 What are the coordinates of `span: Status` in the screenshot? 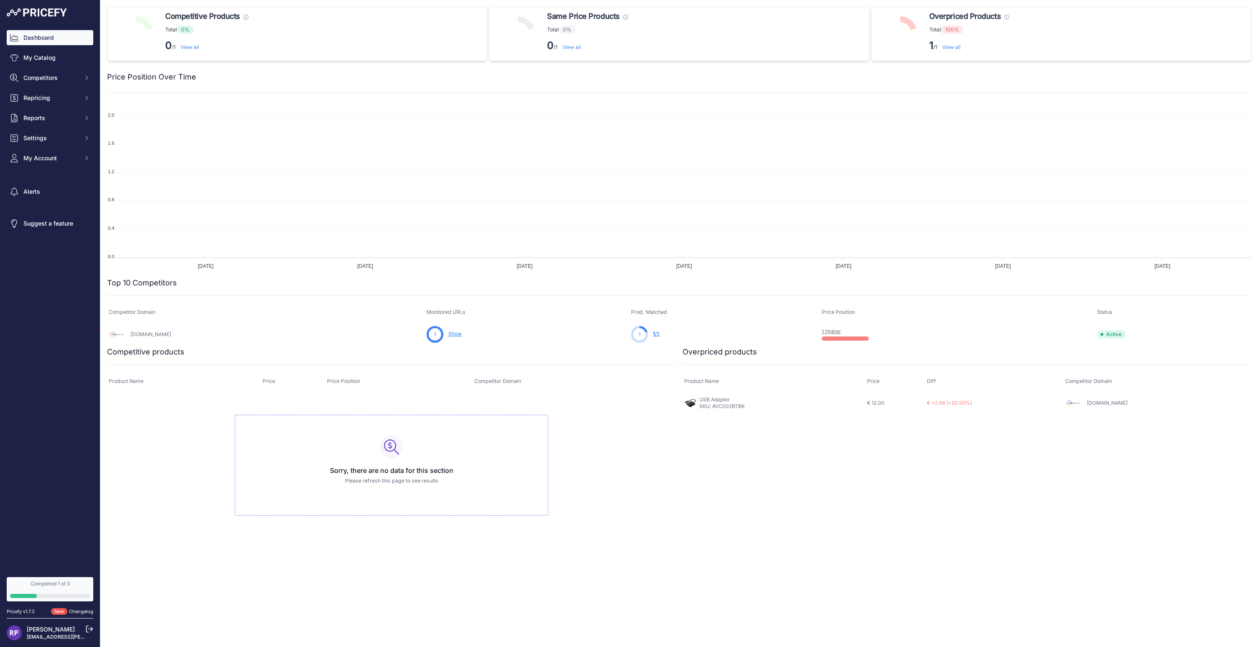 It's located at (1105, 312).